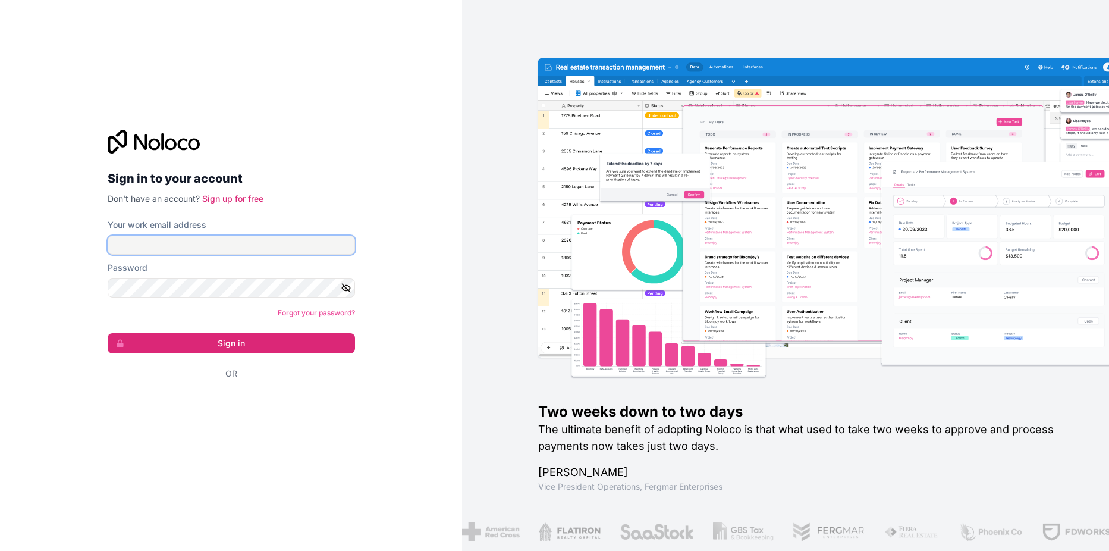  Describe the element at coordinates (805, 487) in the screenshot. I see `h1: Vice President Operations , Fergmar Enterprises` at that location.